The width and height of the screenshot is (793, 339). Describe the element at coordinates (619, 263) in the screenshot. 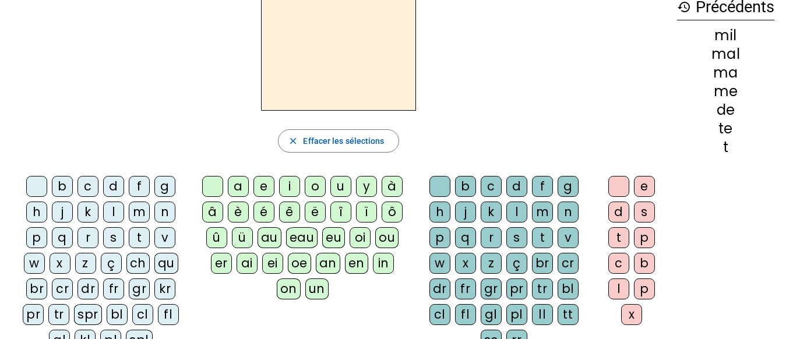

I see `div: c` at that location.